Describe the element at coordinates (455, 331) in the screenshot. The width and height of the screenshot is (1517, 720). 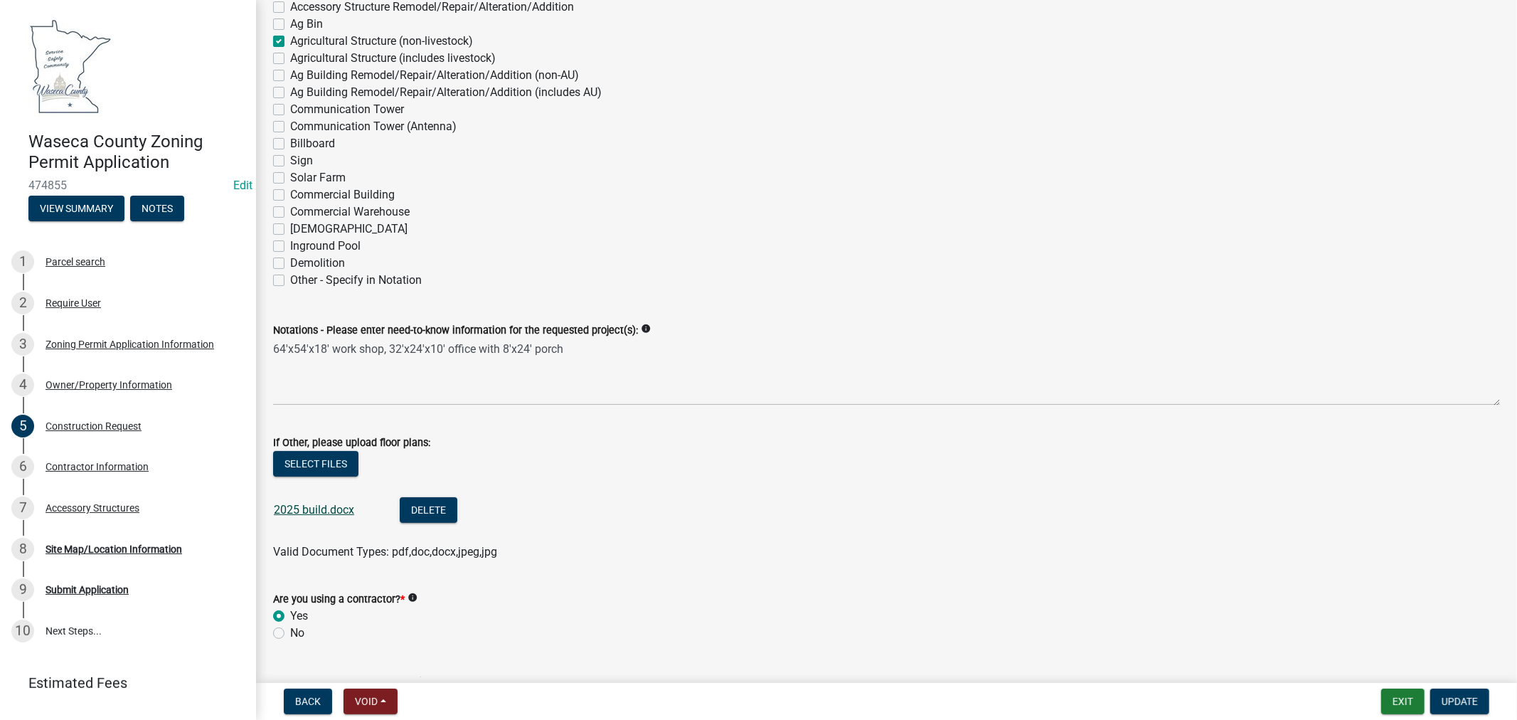
I see `label: Notations - Please enter need-to-know information for the requested project(s):` at that location.